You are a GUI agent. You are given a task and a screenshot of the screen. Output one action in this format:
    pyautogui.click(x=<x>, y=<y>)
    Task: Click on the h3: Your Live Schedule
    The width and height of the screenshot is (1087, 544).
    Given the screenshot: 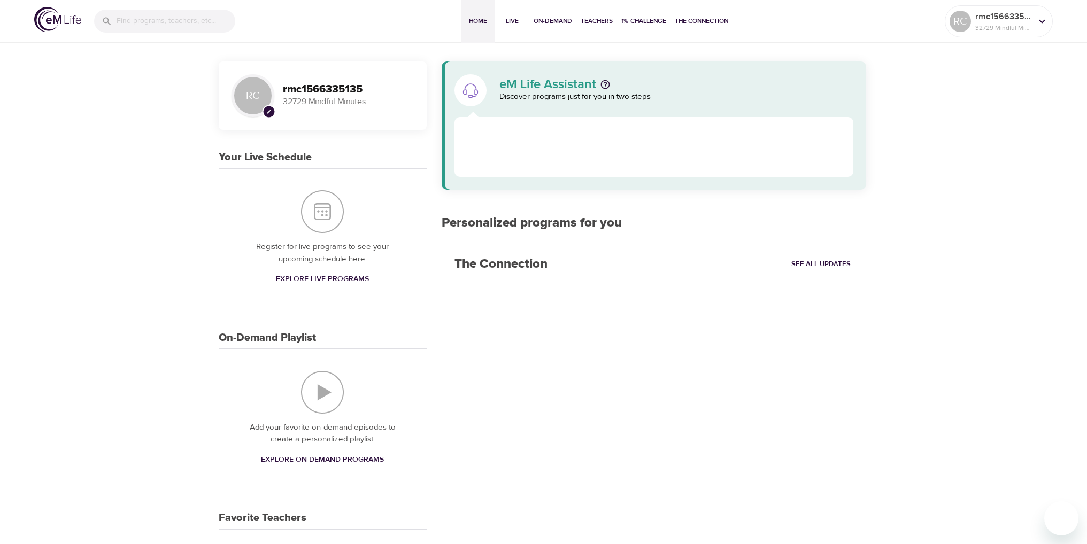 What is the action you would take?
    pyautogui.click(x=265, y=157)
    